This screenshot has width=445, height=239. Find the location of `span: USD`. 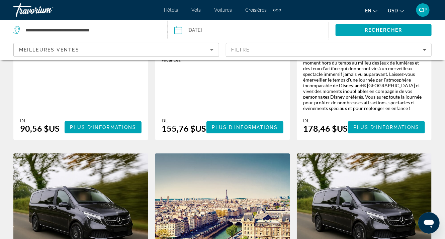

span: USD is located at coordinates (393, 11).